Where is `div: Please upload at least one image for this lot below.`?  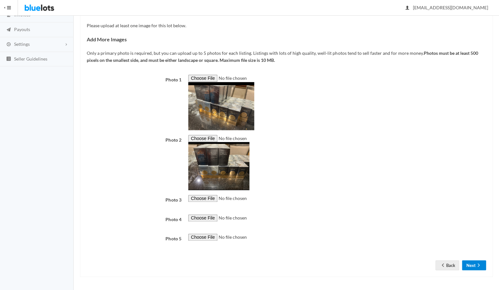
div: Please upload at least one image for this lot below. is located at coordinates (286, 139).